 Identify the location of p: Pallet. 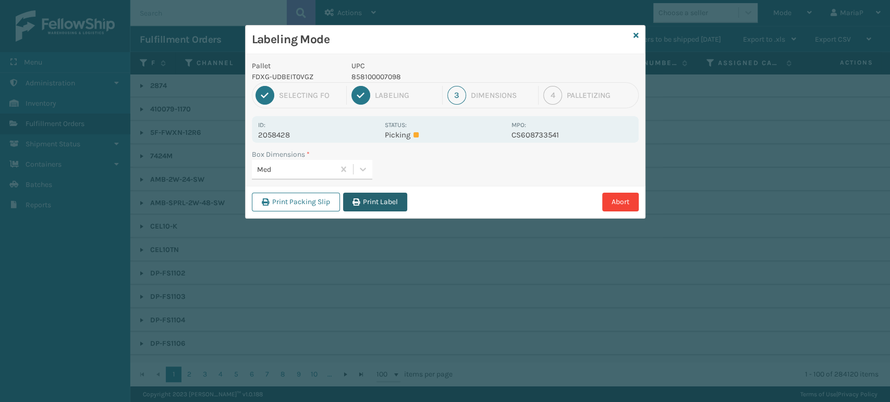
(296, 66).